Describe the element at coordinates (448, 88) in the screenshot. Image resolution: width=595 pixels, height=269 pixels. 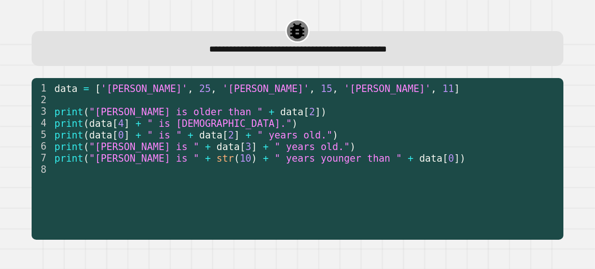
I see `span: 11` at that location.